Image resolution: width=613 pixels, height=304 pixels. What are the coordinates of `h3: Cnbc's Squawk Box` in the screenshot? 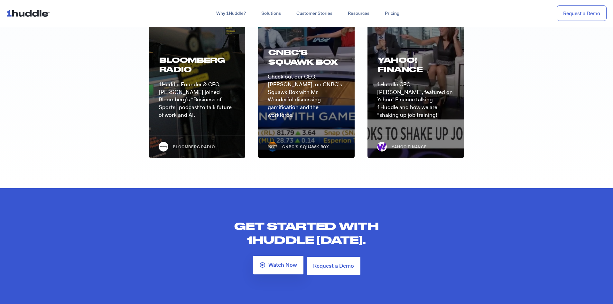 It's located at (306, 57).